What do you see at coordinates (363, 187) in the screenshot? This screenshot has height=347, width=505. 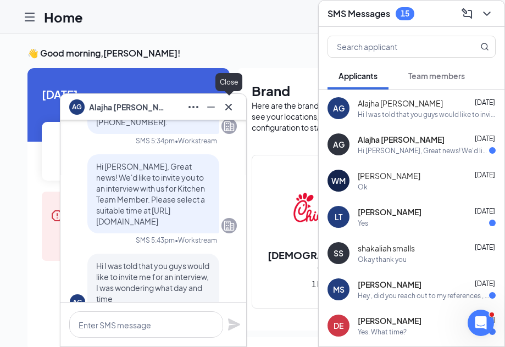 I see `div: Ok` at bounding box center [363, 187].